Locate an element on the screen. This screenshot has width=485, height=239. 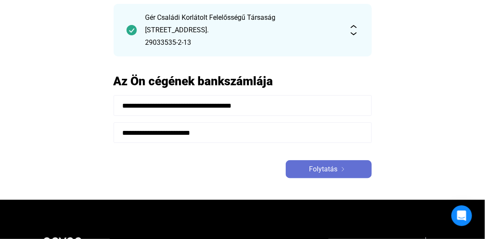
span: Folytatás is located at coordinates (324, 169).